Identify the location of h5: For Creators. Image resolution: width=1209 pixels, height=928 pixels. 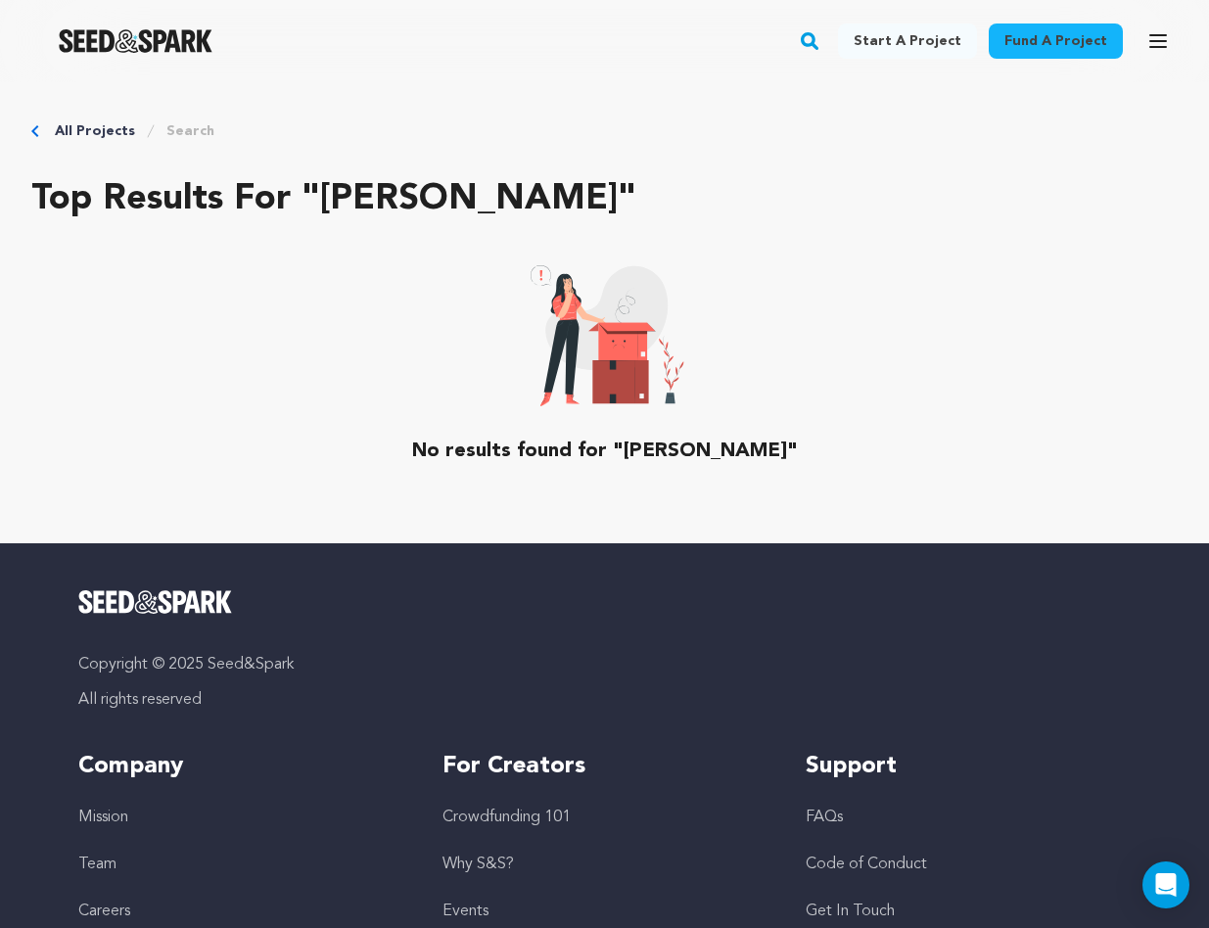
(605, 767).